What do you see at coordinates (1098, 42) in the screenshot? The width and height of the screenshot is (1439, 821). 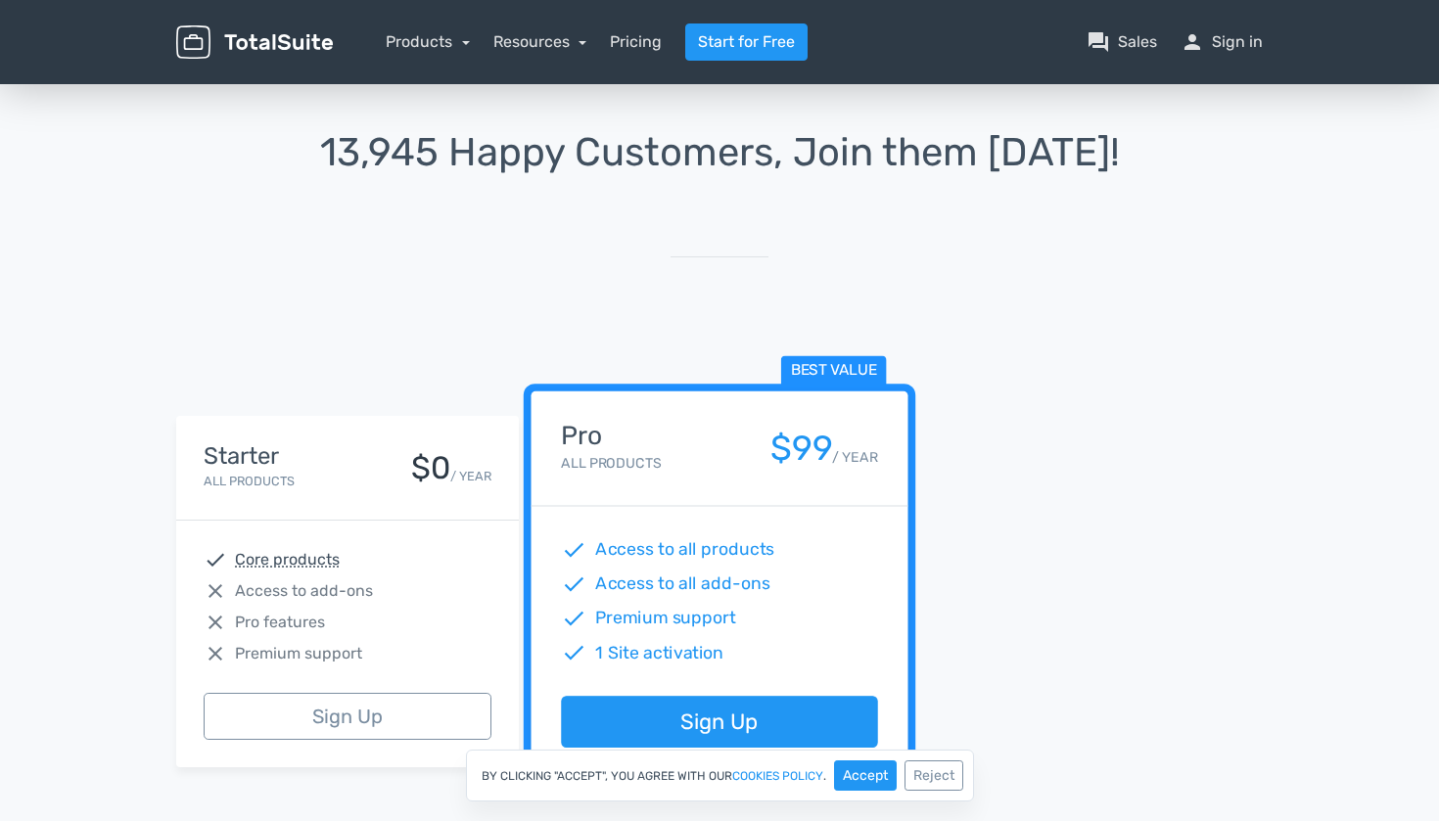 I see `span: question_answer` at bounding box center [1098, 42].